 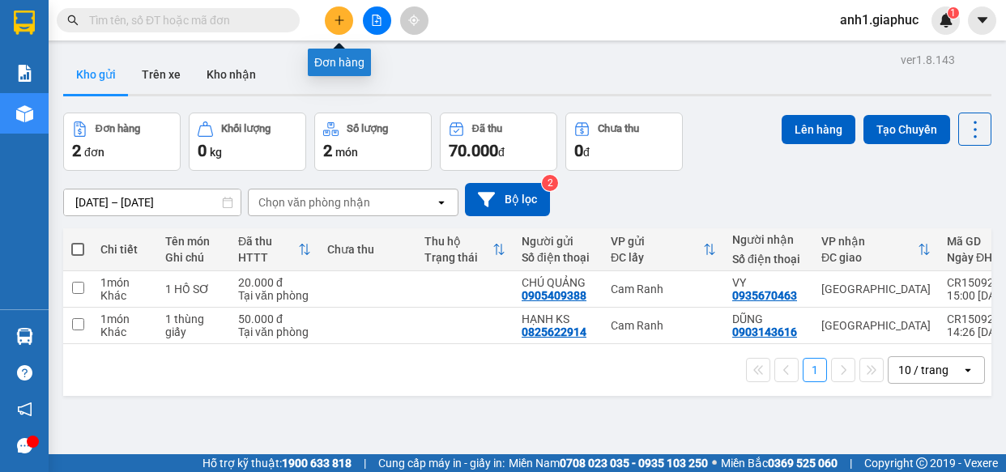 I want to click on sup: 2, so click(x=550, y=183).